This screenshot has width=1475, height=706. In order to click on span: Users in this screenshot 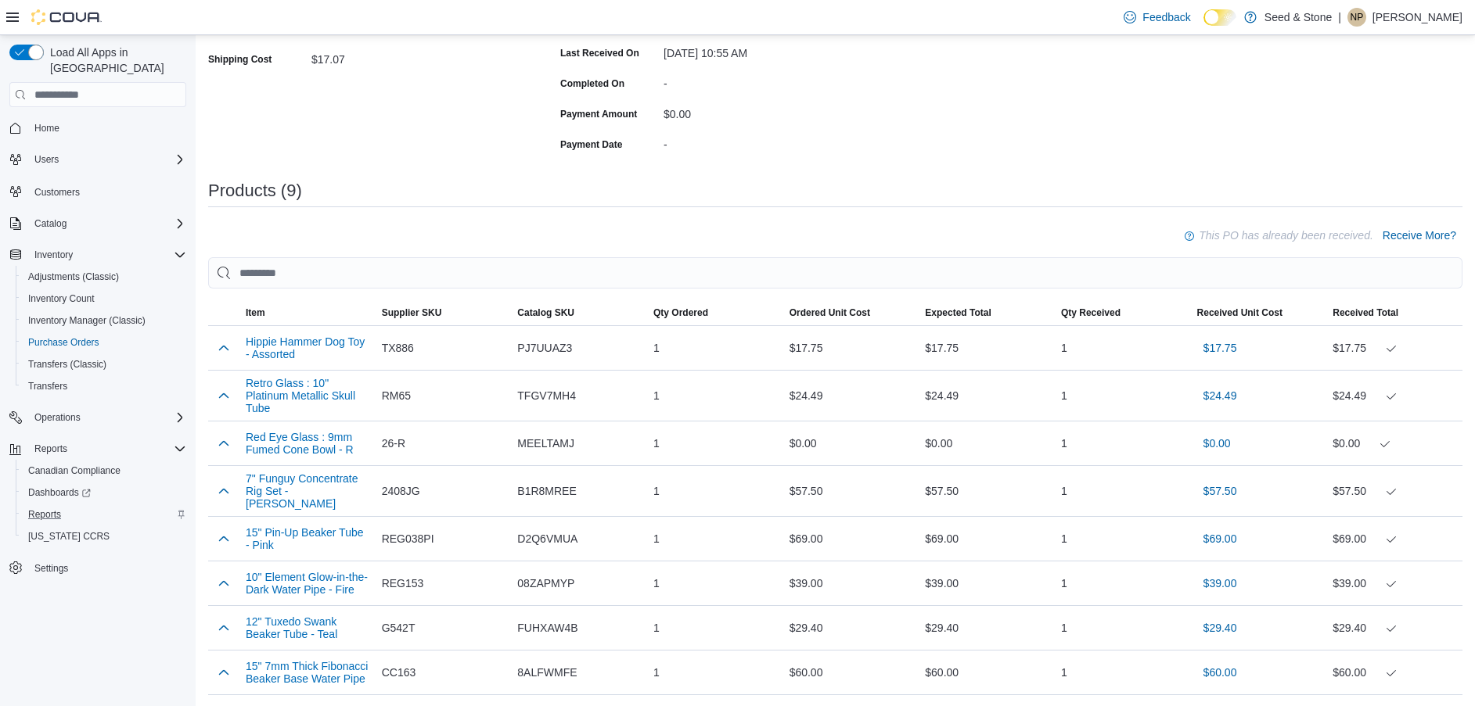, I will do `click(107, 160)`.